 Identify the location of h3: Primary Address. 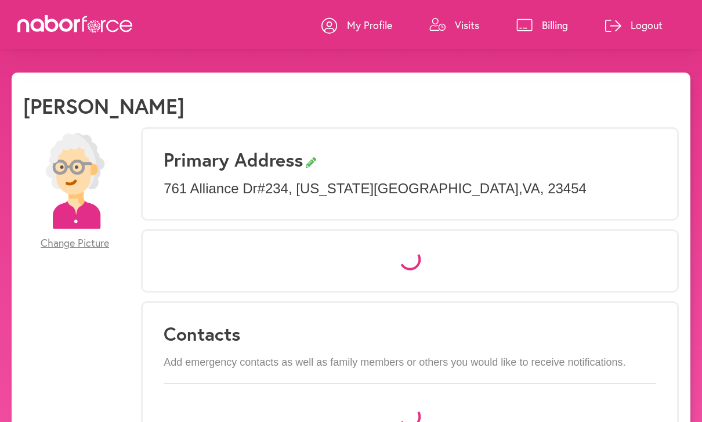
(410, 160).